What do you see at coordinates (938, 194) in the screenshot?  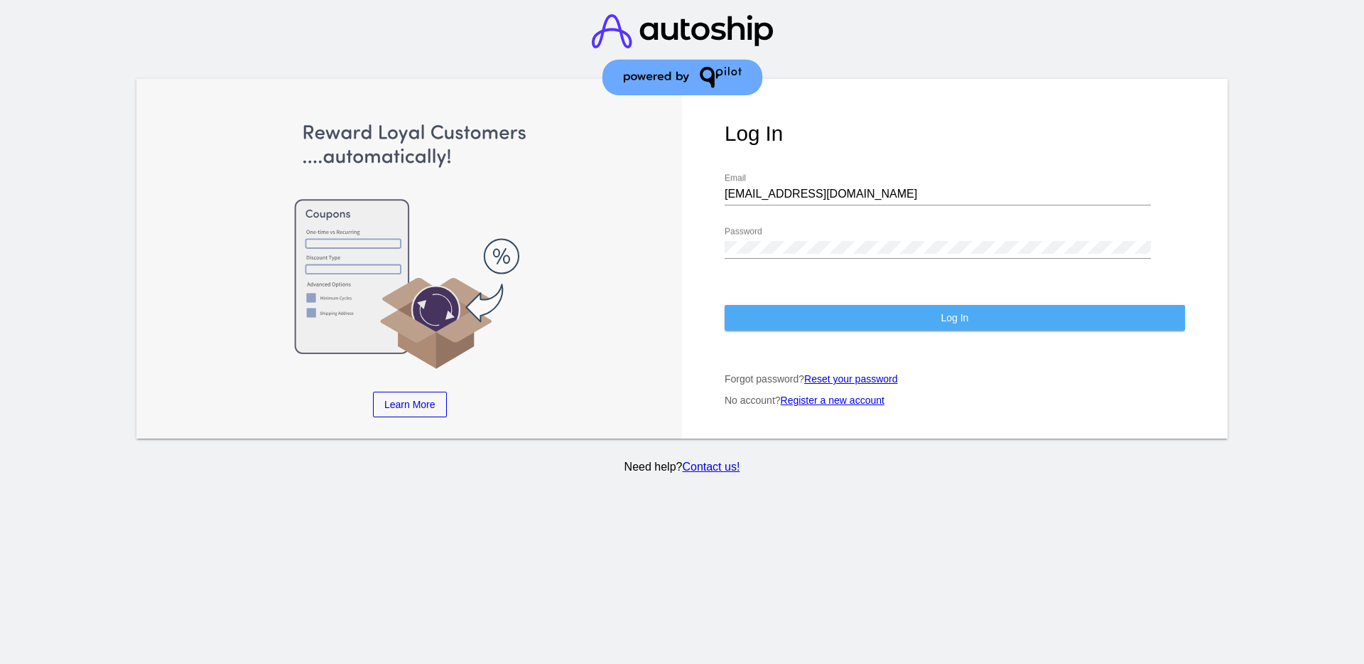 I see `input: Email` at bounding box center [938, 194].